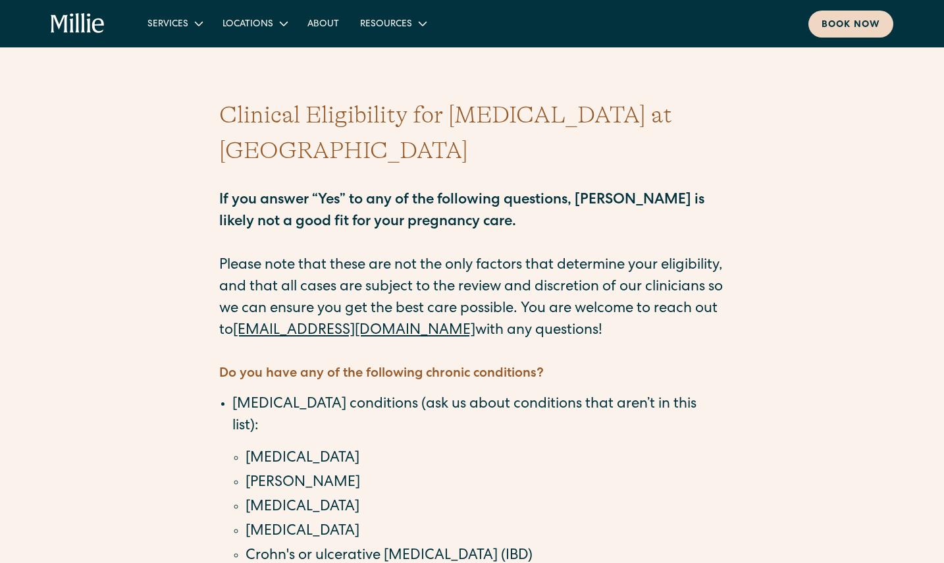 The image size is (944, 563). What do you see at coordinates (472, 255) in the screenshot?
I see `p: Please note that these are not the only factors that determine your eligibility, and that all cas...` at bounding box center [472, 255].